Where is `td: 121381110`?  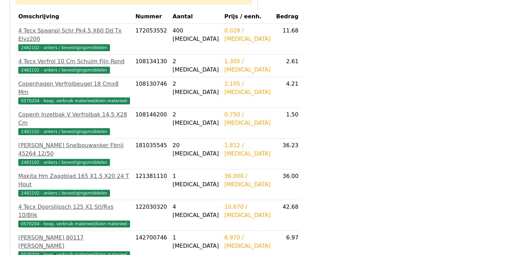
td: 121381110 is located at coordinates (152, 185).